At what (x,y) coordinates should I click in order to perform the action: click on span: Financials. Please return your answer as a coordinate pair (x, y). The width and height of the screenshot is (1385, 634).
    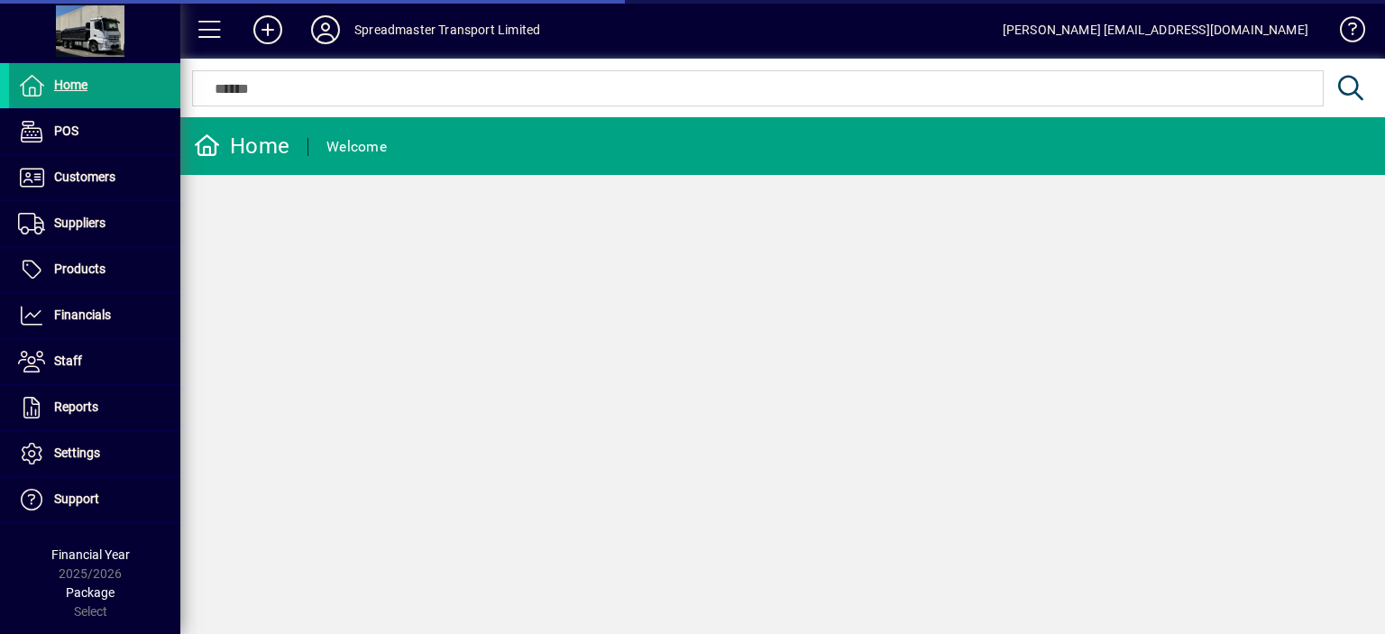
    Looking at the image, I should click on (82, 315).